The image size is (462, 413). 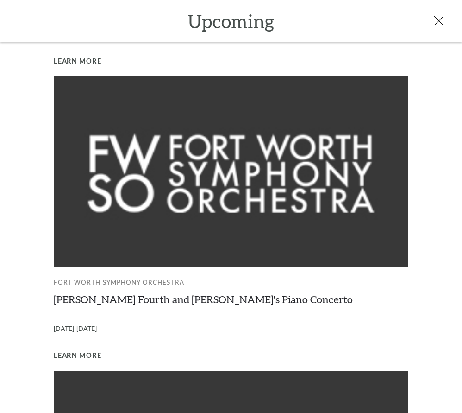 I want to click on img: fwso_grey_mega-nav-individual-block_279x150.jpg, so click(x=231, y=172).